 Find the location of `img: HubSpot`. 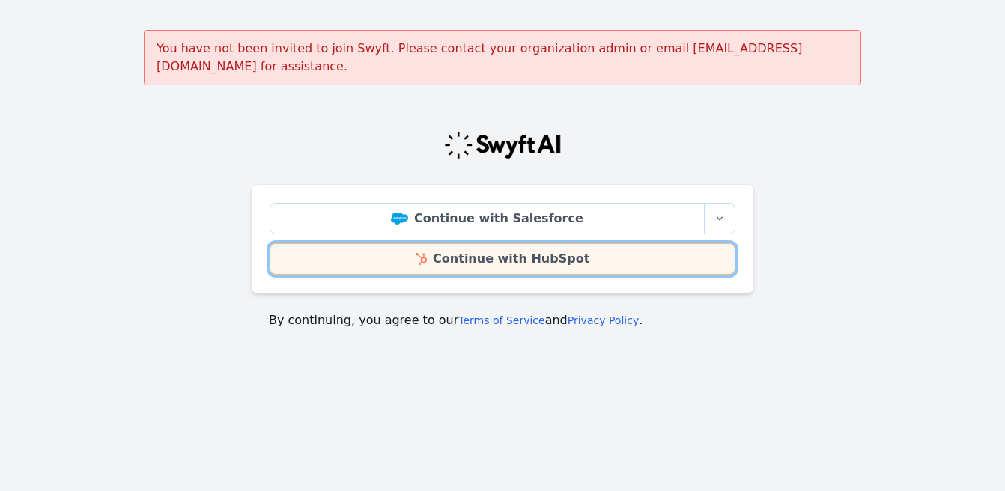

img: HubSpot is located at coordinates (421, 259).